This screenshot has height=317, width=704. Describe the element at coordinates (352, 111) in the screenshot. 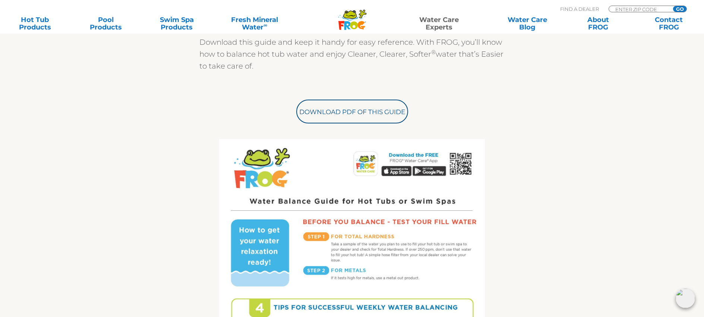

I see `a: Download PDF of this Guide` at that location.